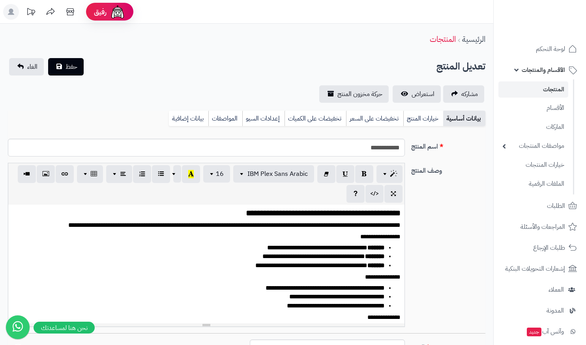 The image size is (586, 345). I want to click on span: الطلبات, so click(556, 206).